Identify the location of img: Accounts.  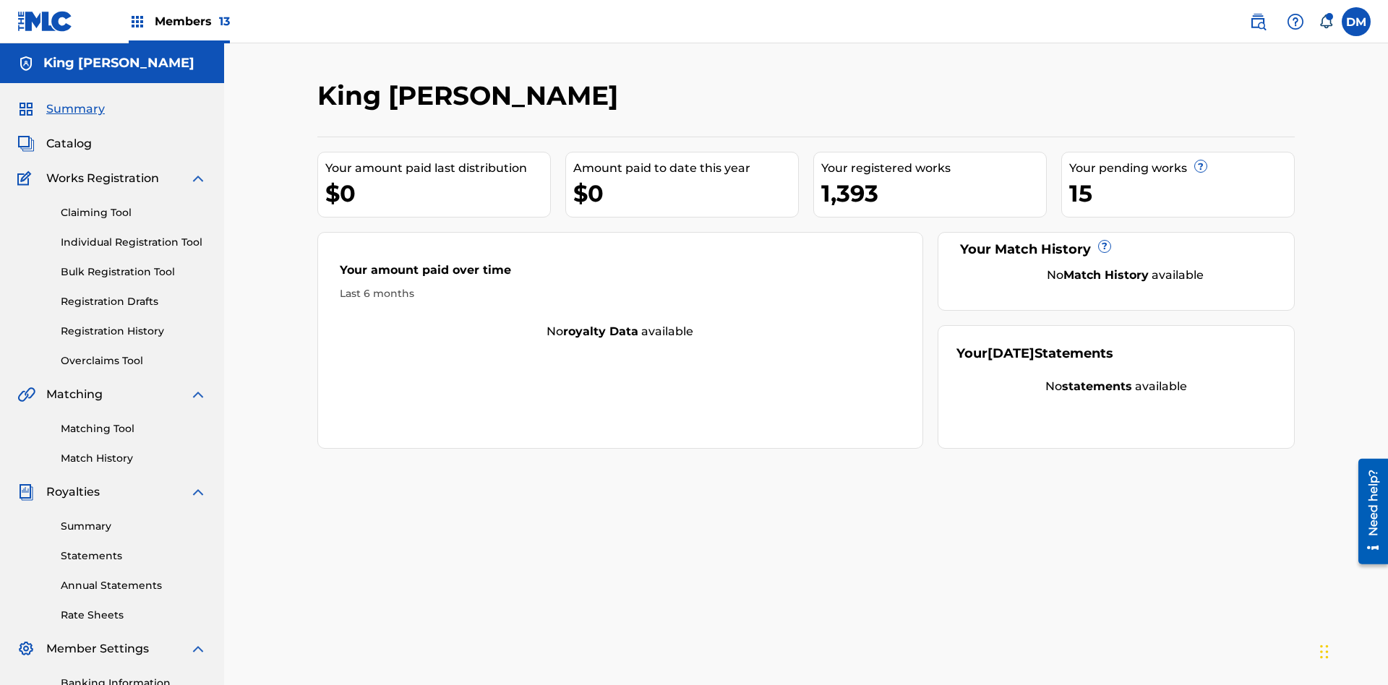
(26, 64).